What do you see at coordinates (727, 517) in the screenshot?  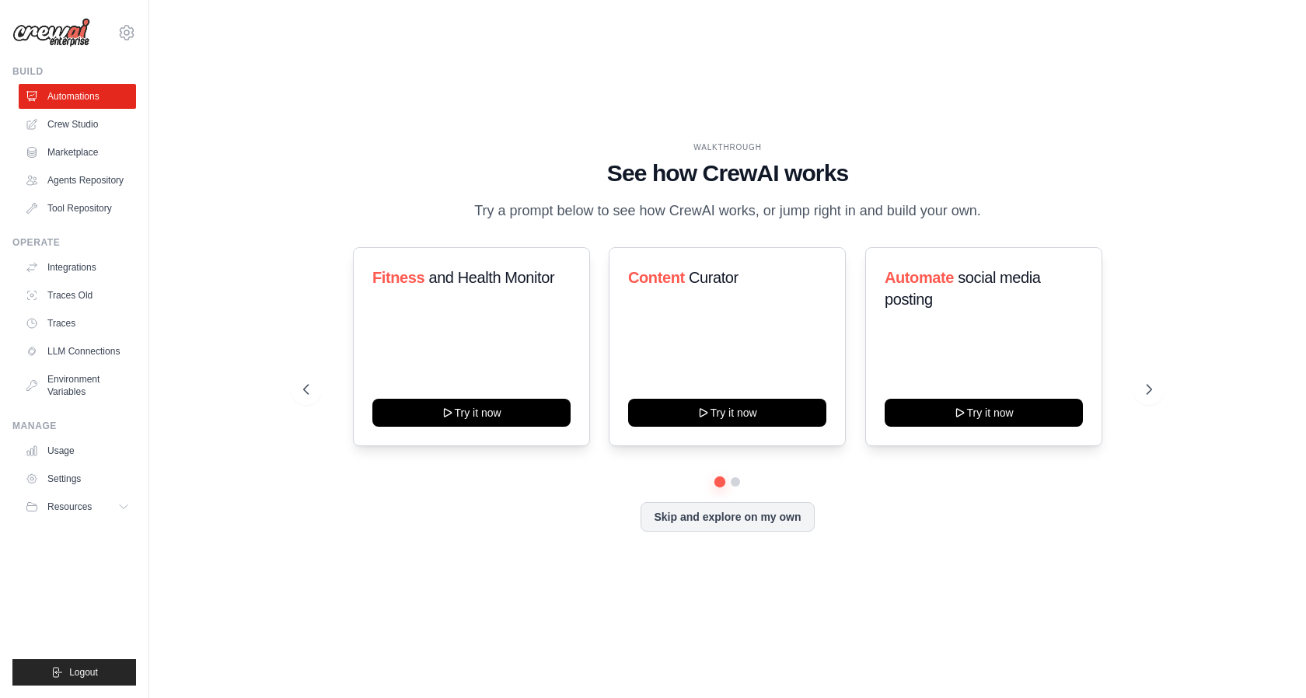 I see `button: Skip and explore on my own` at bounding box center [727, 517].